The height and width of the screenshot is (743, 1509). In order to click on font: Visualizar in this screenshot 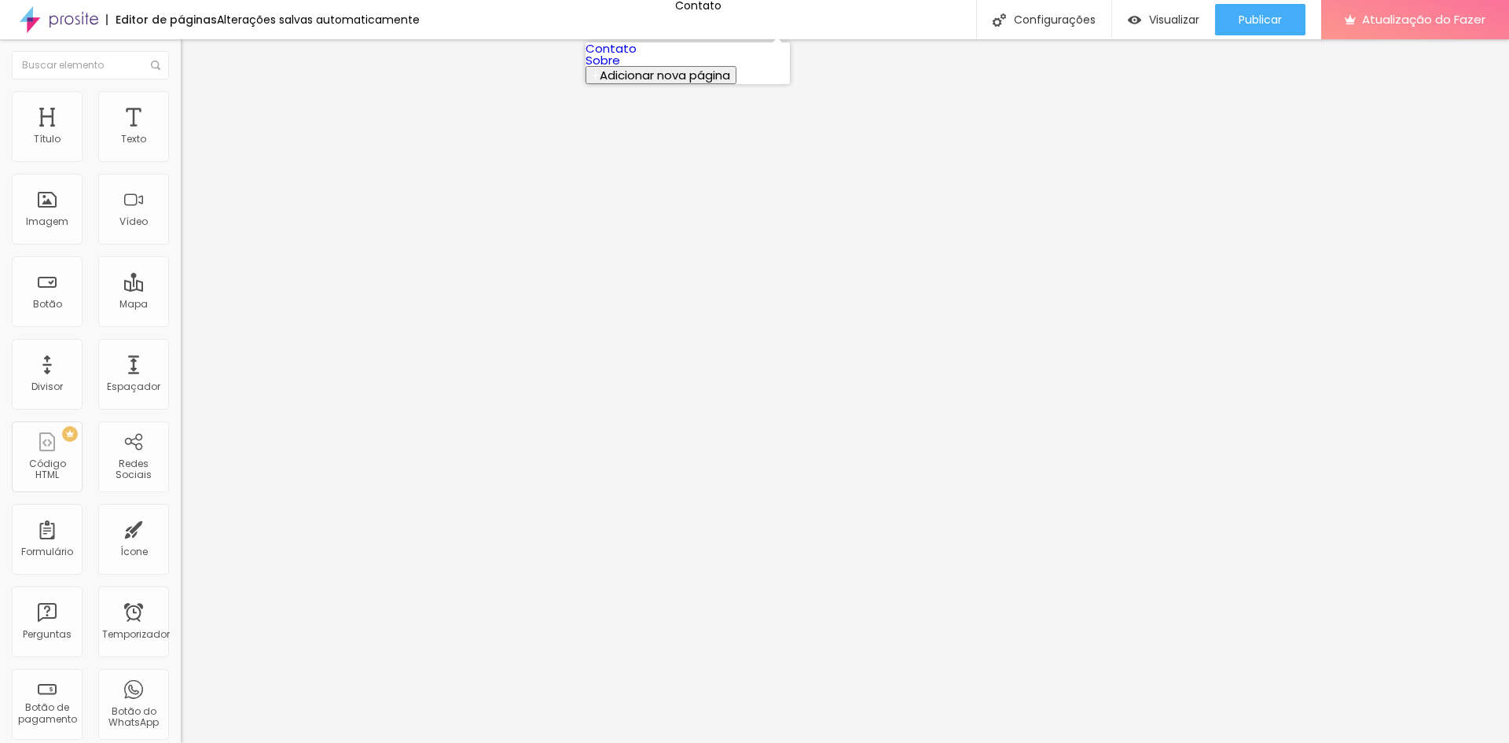, I will do `click(1174, 20)`.